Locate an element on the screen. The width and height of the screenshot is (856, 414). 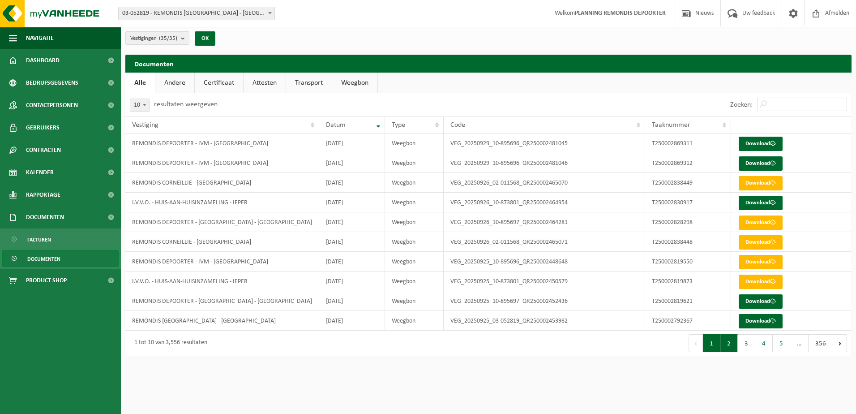
td: T250002838449 is located at coordinates (688, 183).